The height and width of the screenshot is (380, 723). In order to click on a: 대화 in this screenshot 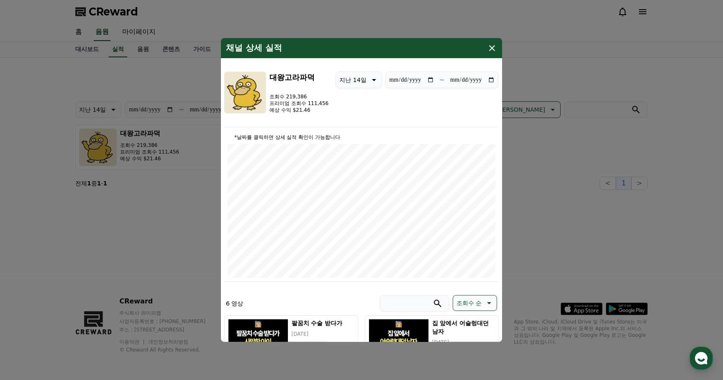, I will do `click(82, 276)`.